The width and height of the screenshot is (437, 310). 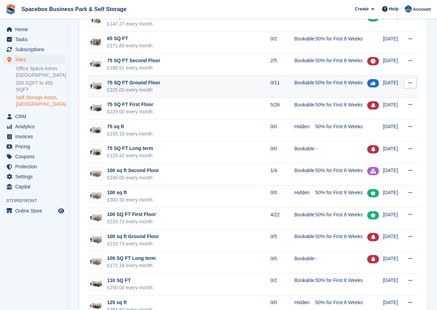 I want to click on span: Storefront, so click(x=37, y=201).